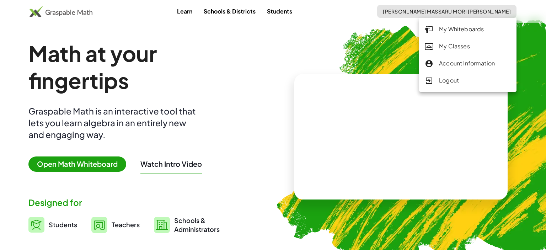 This screenshot has width=546, height=250. What do you see at coordinates (141, 67) in the screenshot?
I see `h1: Math at your fingertips` at bounding box center [141, 67].